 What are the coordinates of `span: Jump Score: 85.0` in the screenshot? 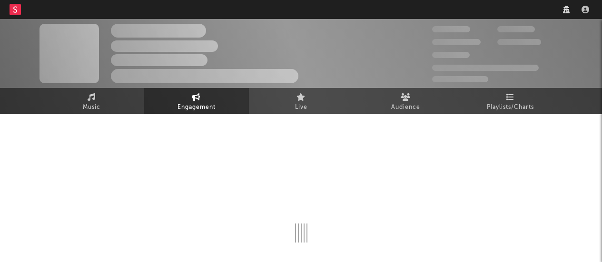 It's located at (460, 79).